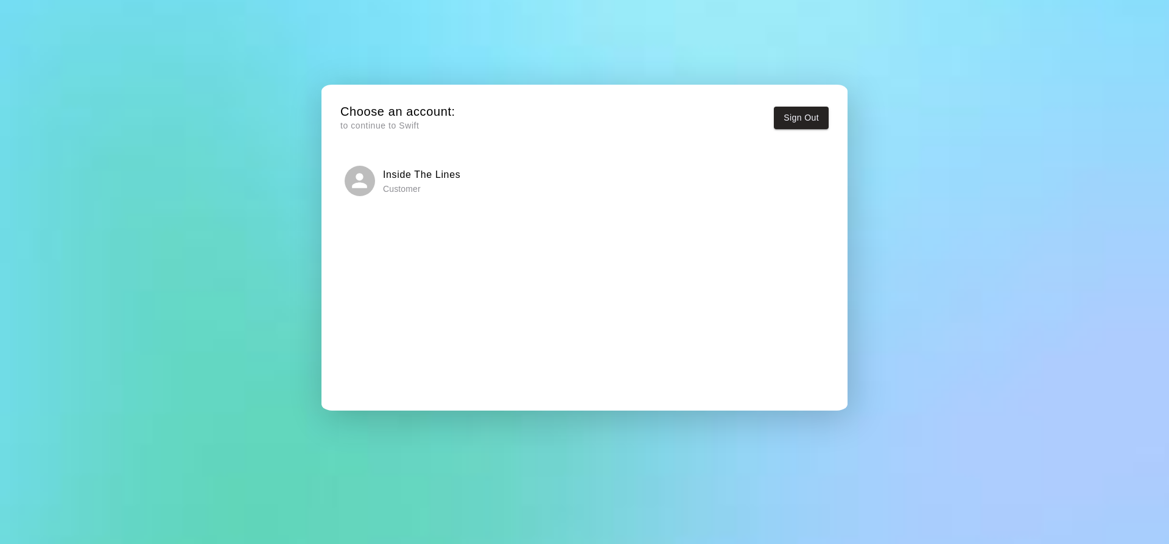  I want to click on p: Customer, so click(421, 189).